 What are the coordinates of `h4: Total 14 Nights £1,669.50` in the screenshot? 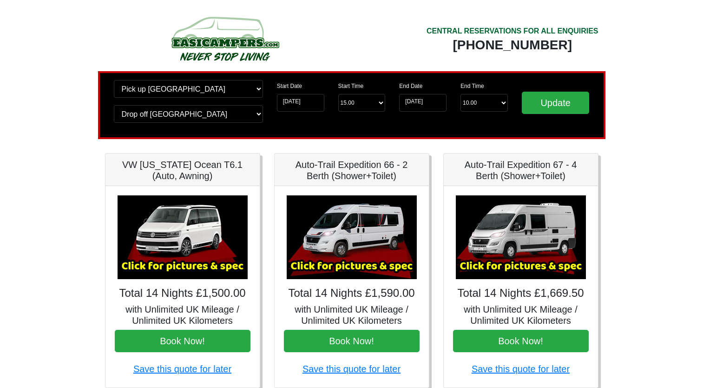 It's located at (521, 293).